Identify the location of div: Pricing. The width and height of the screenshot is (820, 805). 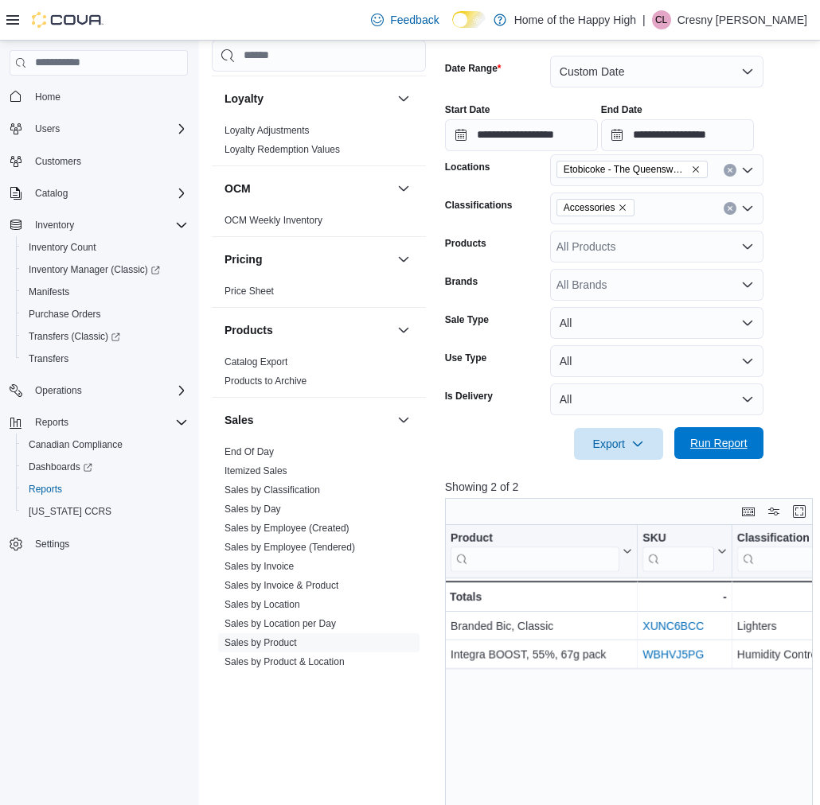
(318, 294).